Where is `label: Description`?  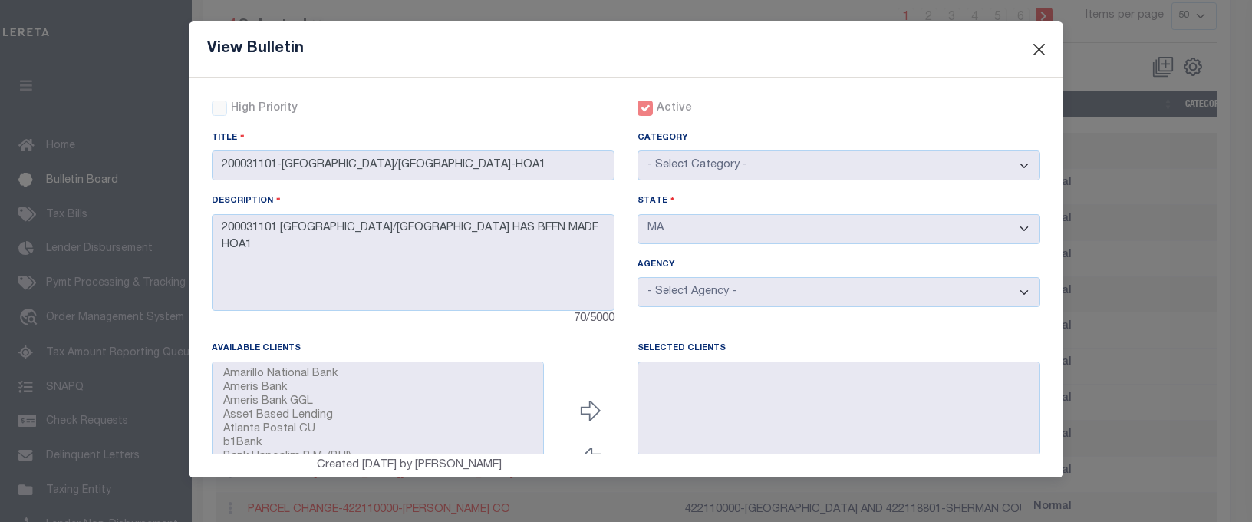
label: Description is located at coordinates (246, 200).